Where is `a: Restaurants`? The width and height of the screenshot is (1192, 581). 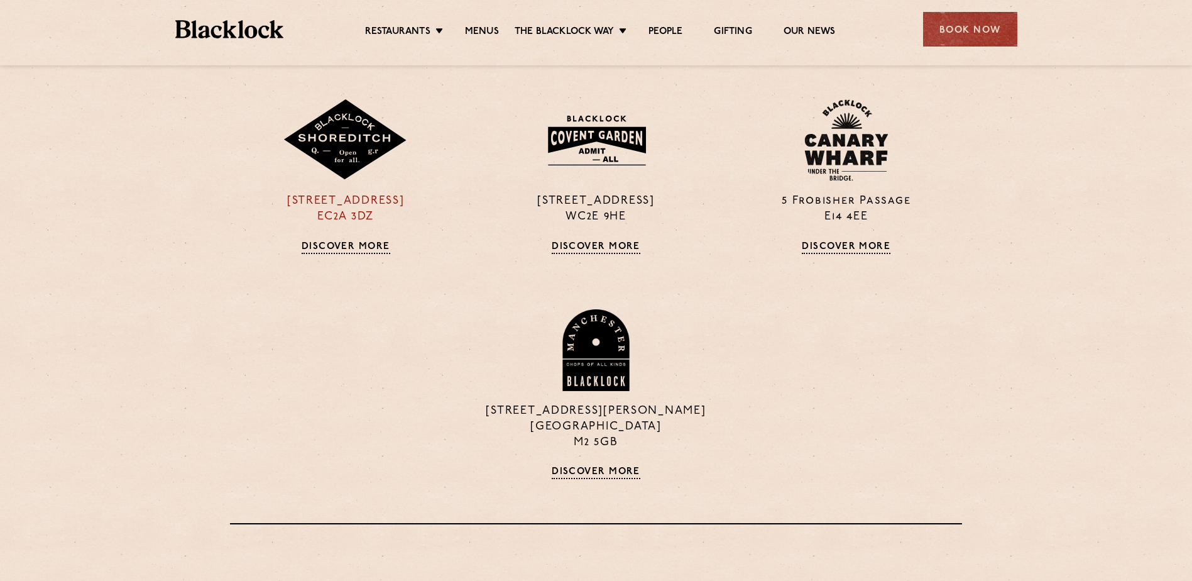
a: Restaurants is located at coordinates (398, 33).